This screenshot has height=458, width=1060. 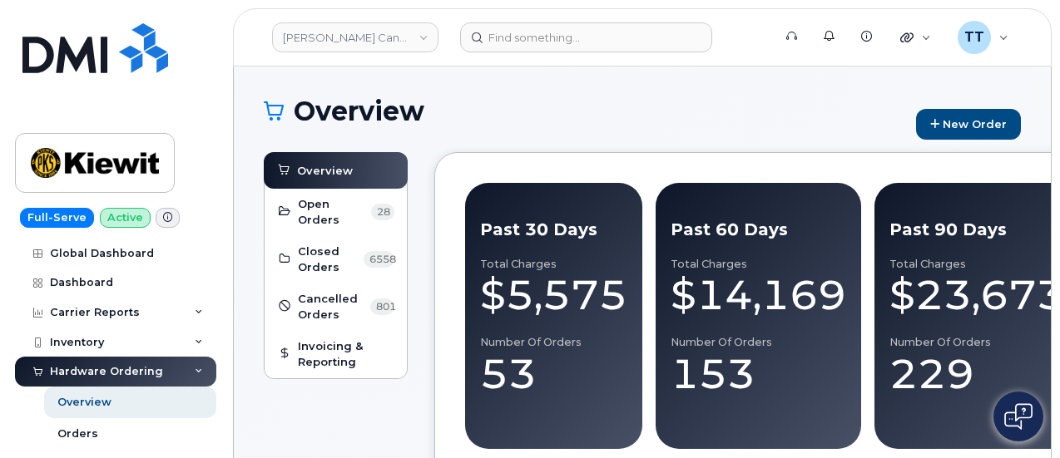 What do you see at coordinates (383, 212) in the screenshot?
I see `span: 28` at bounding box center [383, 212].